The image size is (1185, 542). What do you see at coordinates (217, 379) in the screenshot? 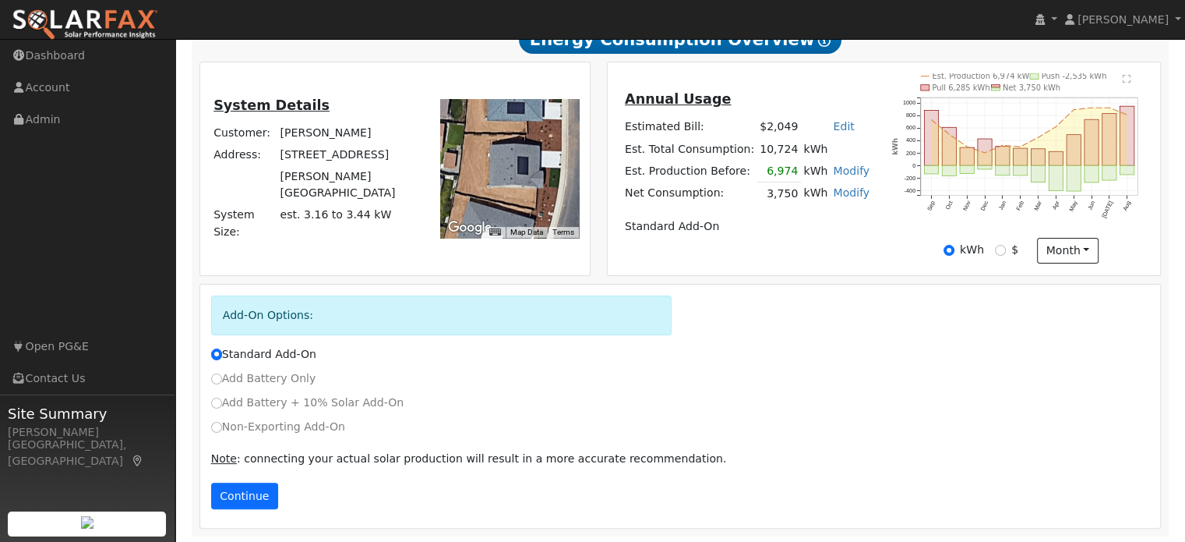
I see `input: Add Battery Only` at bounding box center [217, 379].